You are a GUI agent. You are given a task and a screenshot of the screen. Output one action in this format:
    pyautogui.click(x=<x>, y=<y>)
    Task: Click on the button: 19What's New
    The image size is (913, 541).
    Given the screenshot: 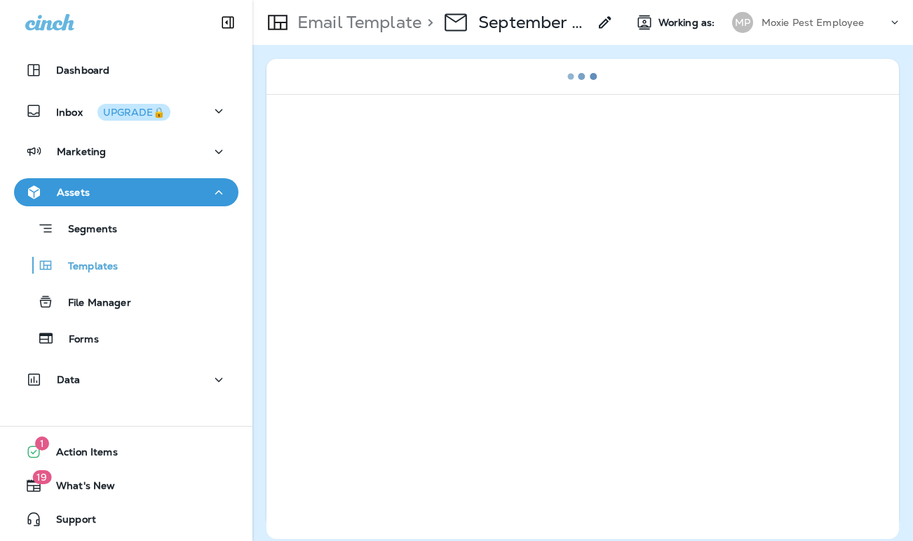 What is the action you would take?
    pyautogui.click(x=126, y=485)
    